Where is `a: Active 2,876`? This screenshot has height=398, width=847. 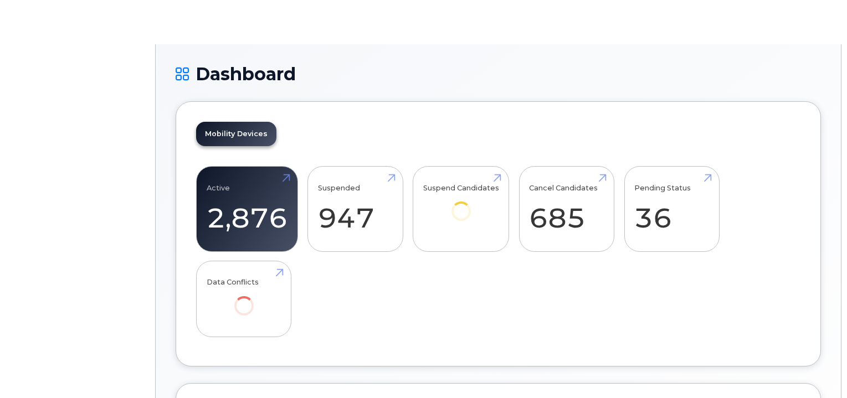 a: Active 2,876 is located at coordinates (247, 209).